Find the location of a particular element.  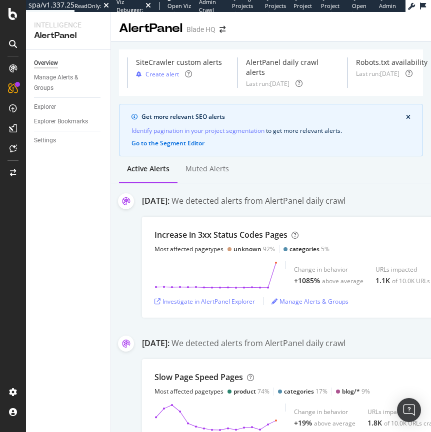

div: Explorer is located at coordinates (45, 107).